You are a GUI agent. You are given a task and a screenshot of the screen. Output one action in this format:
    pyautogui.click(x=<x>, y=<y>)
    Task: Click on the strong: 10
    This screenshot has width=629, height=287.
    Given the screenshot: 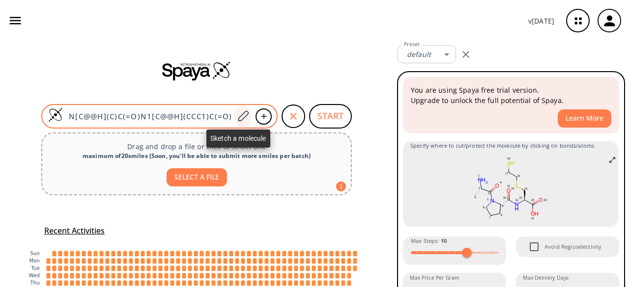 What is the action you would take?
    pyautogui.click(x=444, y=241)
    